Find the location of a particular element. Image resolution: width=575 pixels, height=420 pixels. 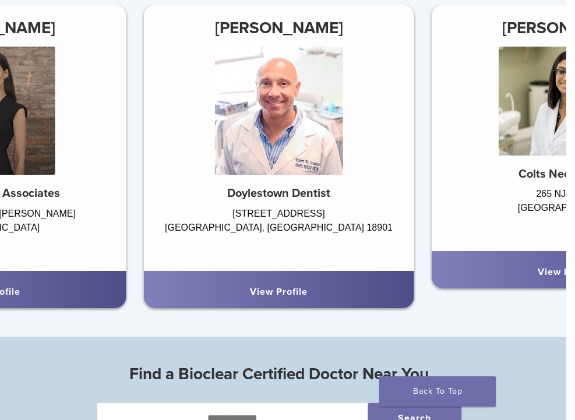

h3: Find a Bioclear Certified Doctor Near You is located at coordinates (279, 374).